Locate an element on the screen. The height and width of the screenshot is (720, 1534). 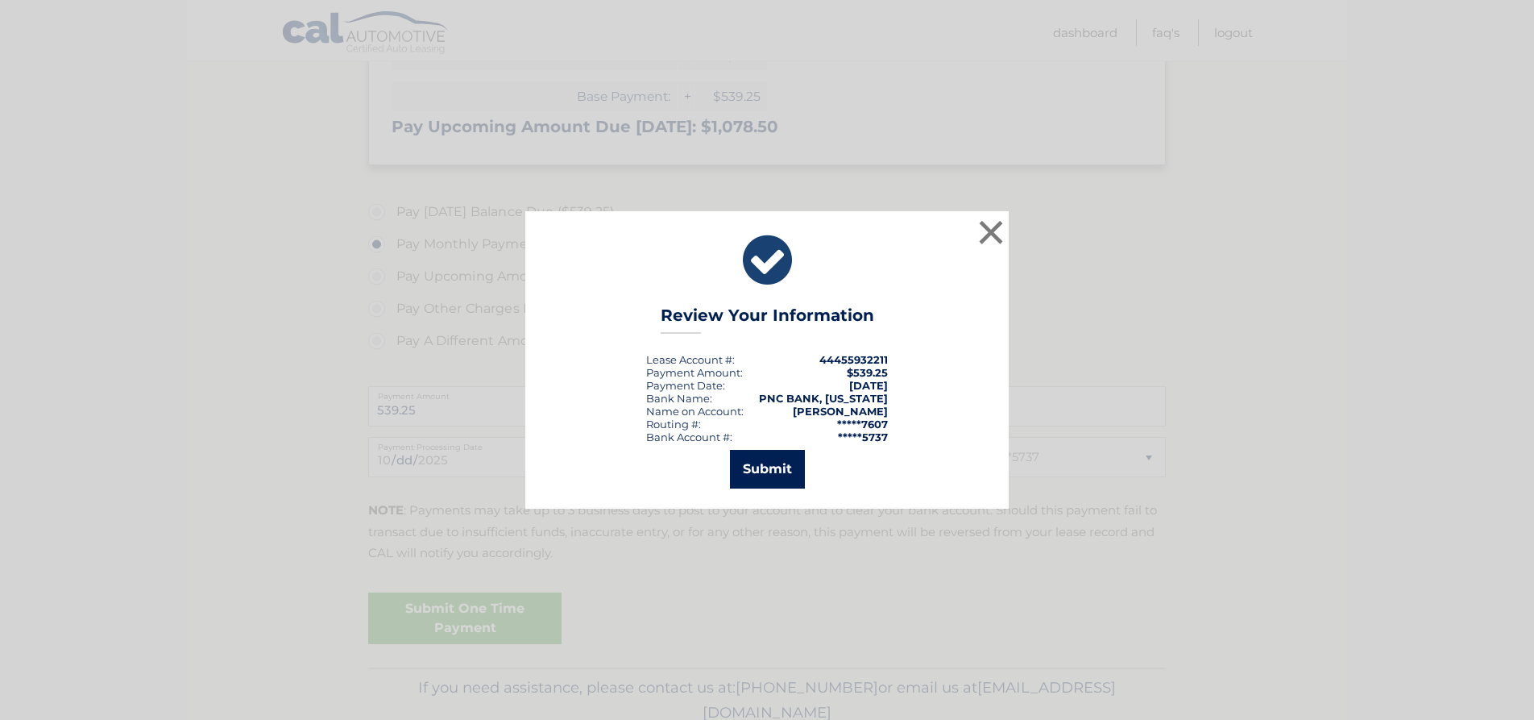
div: Payment Amount: is located at coordinates (695, 372).